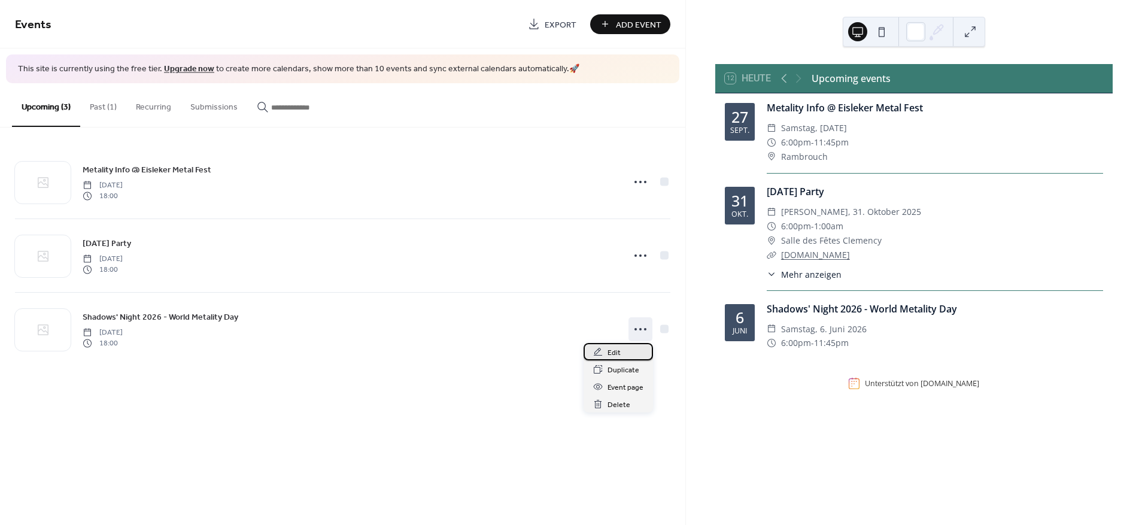  Describe the element at coordinates (638, 25) in the screenshot. I see `span: Add Event` at that location.